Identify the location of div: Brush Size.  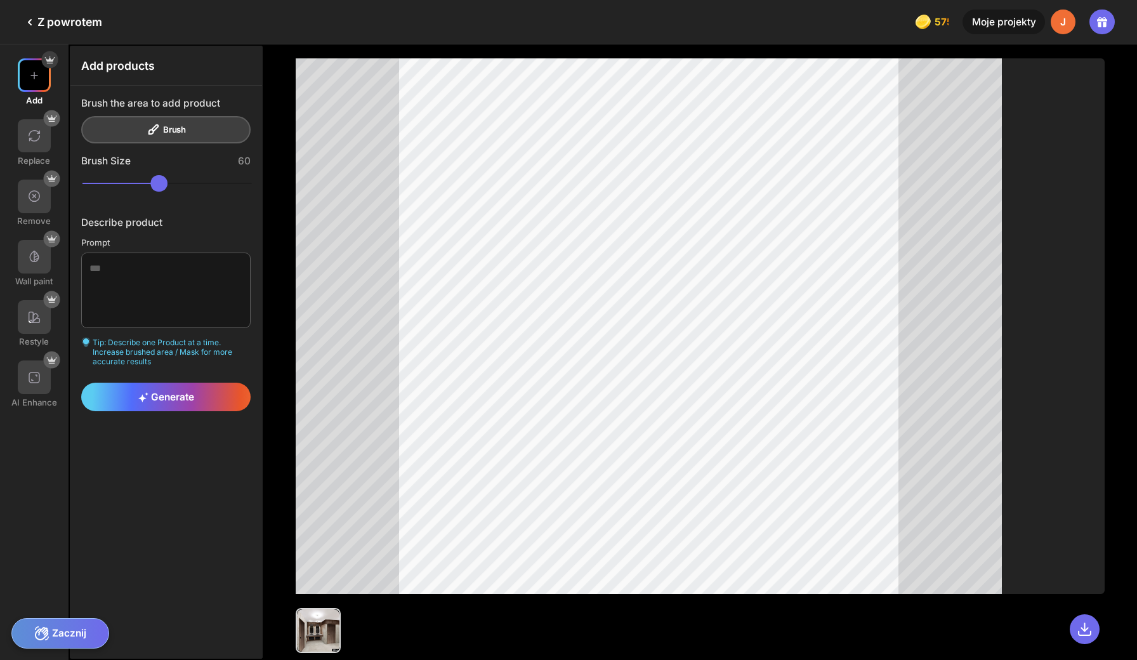
(106, 161).